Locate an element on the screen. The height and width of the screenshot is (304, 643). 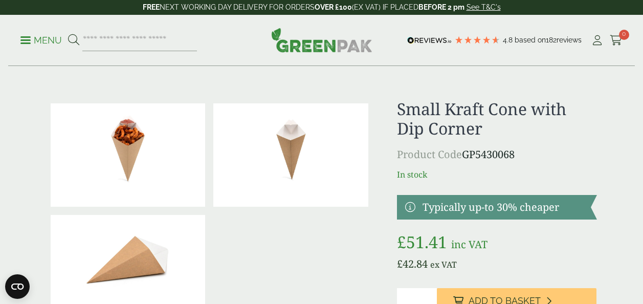
p: Menu is located at coordinates (41, 40).